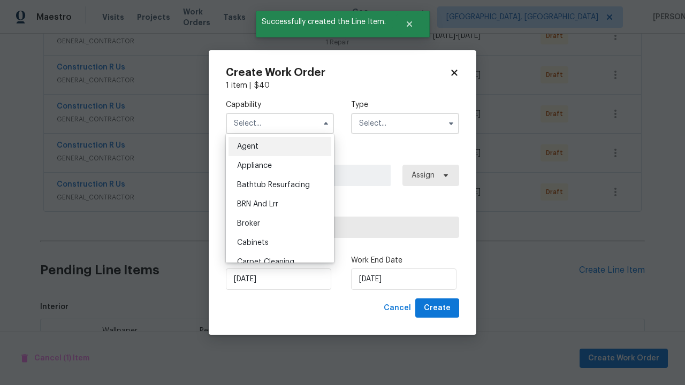 The image size is (685, 385). What do you see at coordinates (254, 166) in the screenshot?
I see `span: Appliance` at bounding box center [254, 166].